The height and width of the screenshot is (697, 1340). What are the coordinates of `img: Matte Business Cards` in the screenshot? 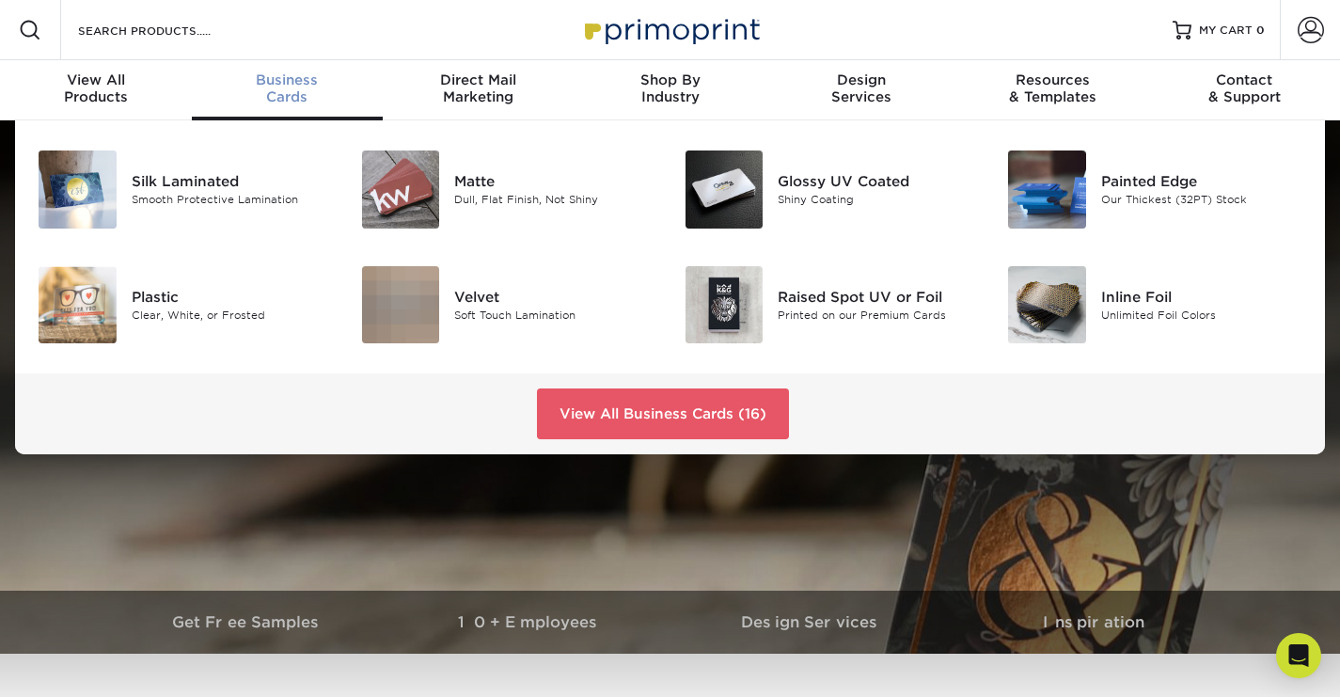 It's located at (401, 189).